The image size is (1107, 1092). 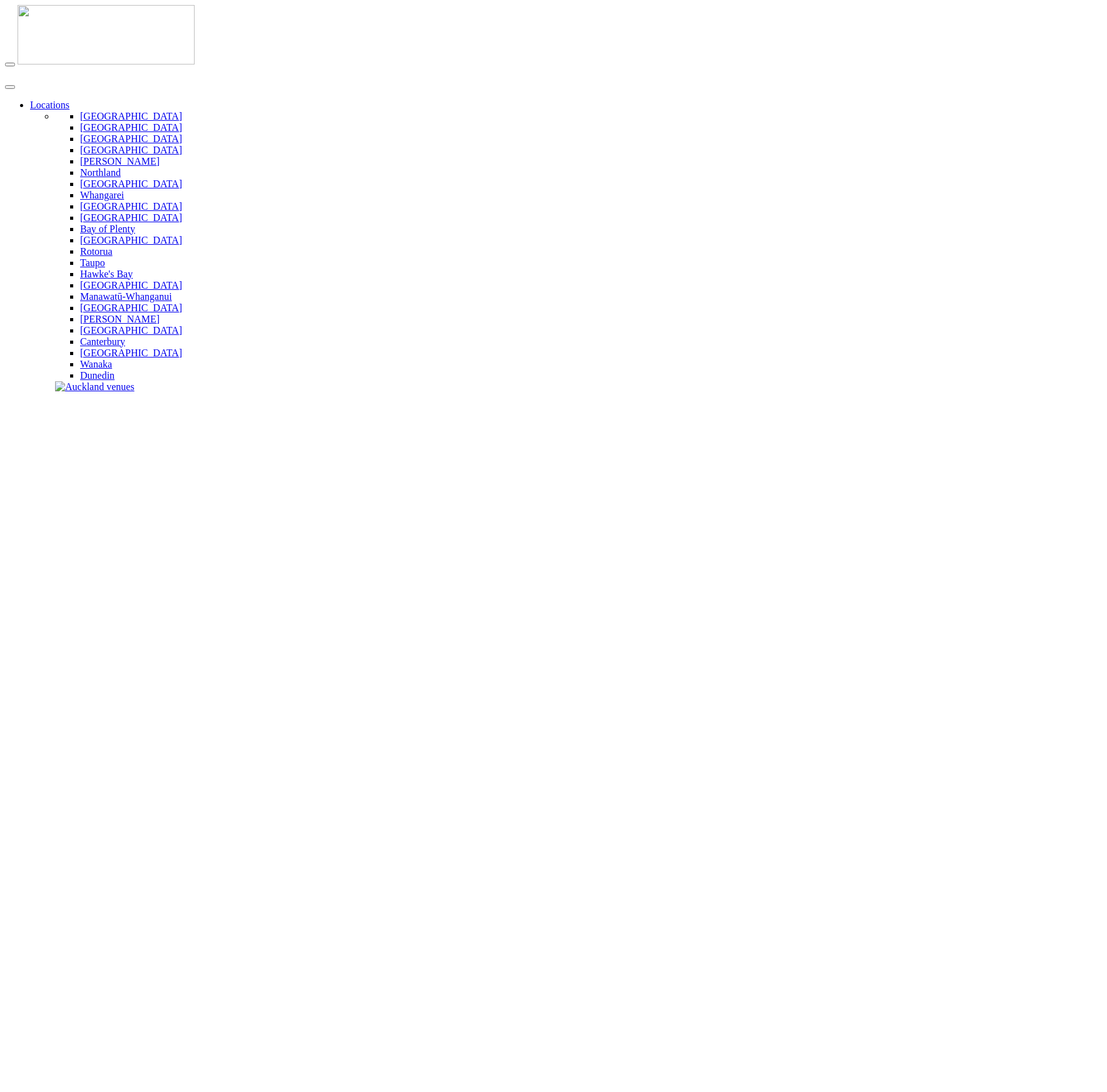 What do you see at coordinates (126, 296) in the screenshot?
I see `a: Manawatū-Whanganui` at bounding box center [126, 296].